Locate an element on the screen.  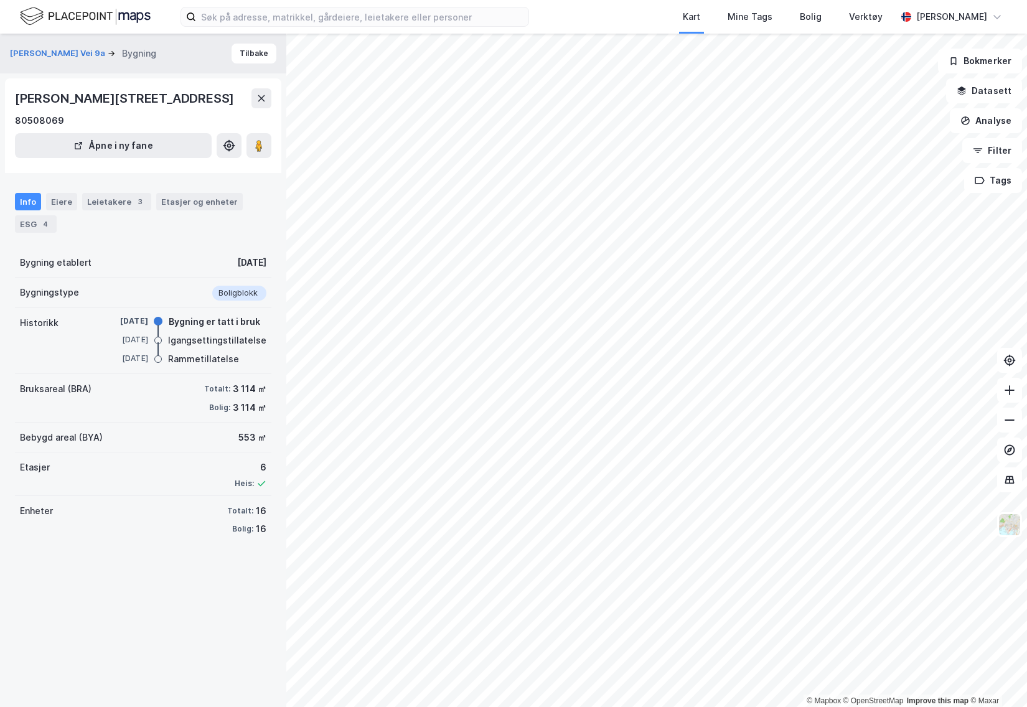
button: Åpne i ny fane is located at coordinates (113, 146).